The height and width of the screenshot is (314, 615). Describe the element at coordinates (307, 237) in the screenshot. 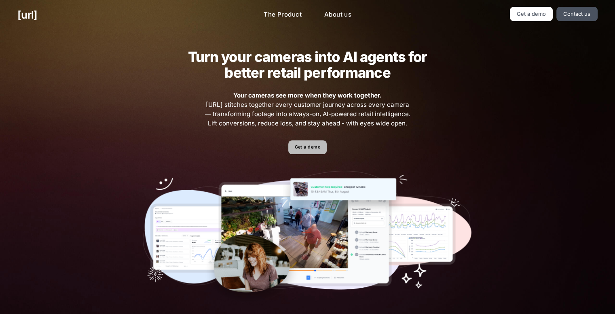

I see `img: Our tools` at that location.